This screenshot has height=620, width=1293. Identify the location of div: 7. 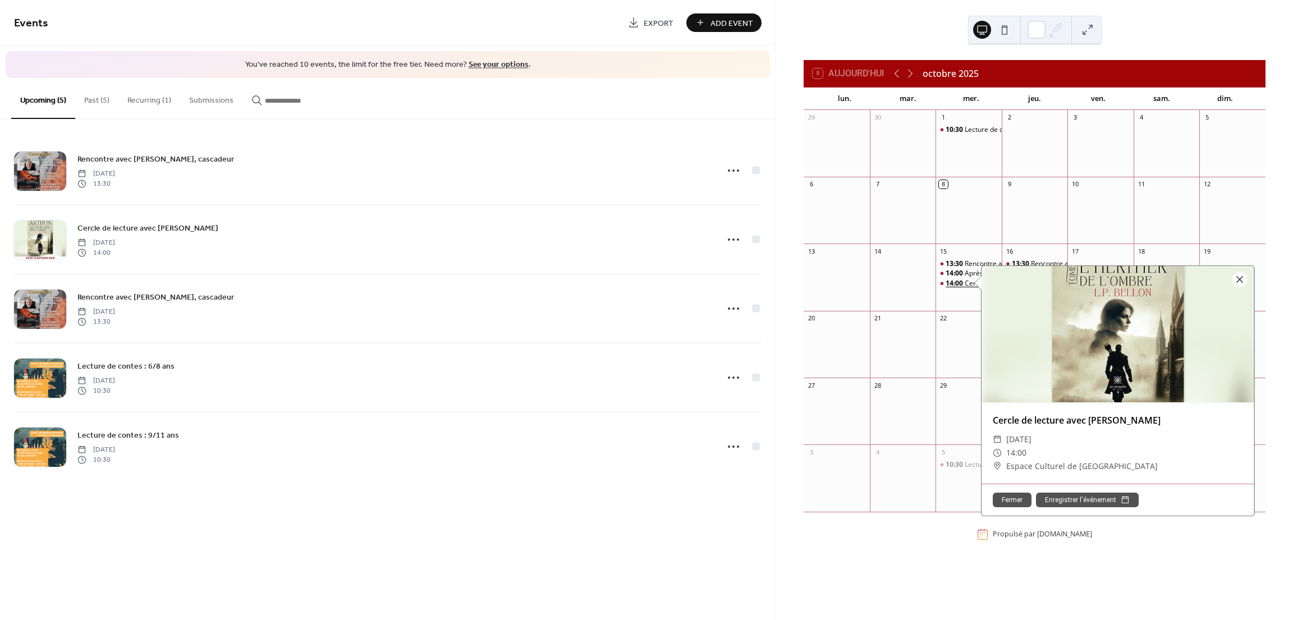
(877, 184).